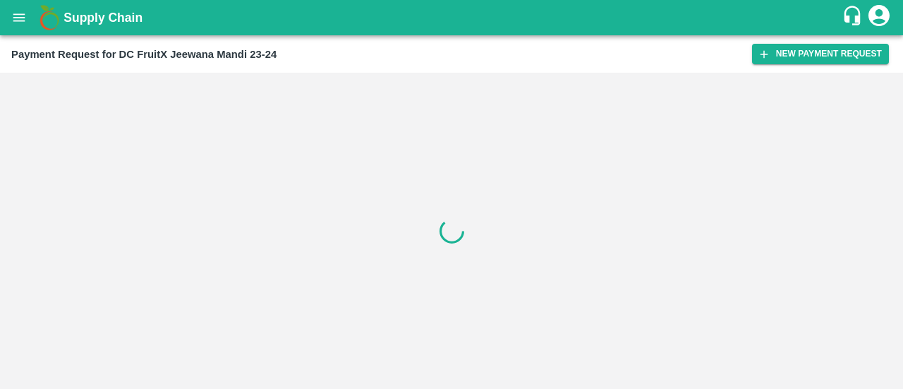 The height and width of the screenshot is (389, 903). What do you see at coordinates (452, 18) in the screenshot?
I see `a: Supply Chain` at bounding box center [452, 18].